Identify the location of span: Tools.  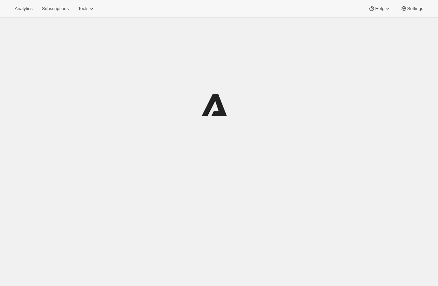
(83, 9).